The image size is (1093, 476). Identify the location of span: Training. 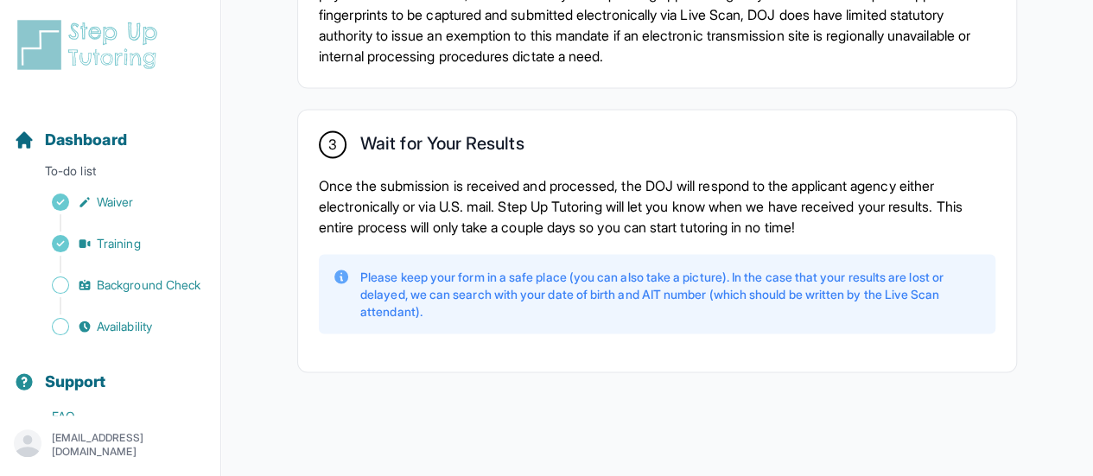
(118, 244).